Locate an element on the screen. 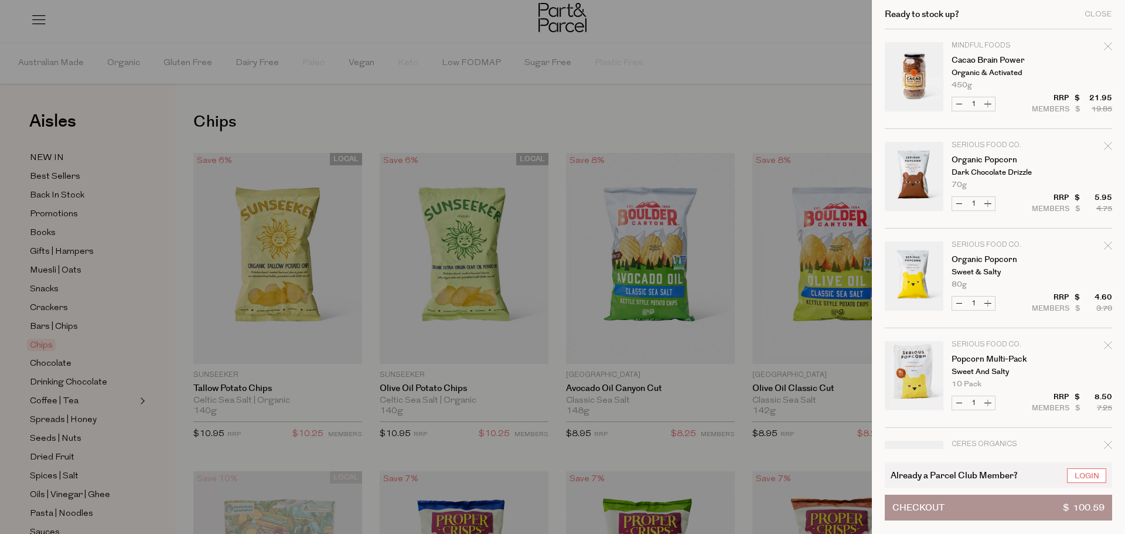 This screenshot has width=1125, height=534. div: Remove Popcorn Multi-Pack is located at coordinates (1108, 347).